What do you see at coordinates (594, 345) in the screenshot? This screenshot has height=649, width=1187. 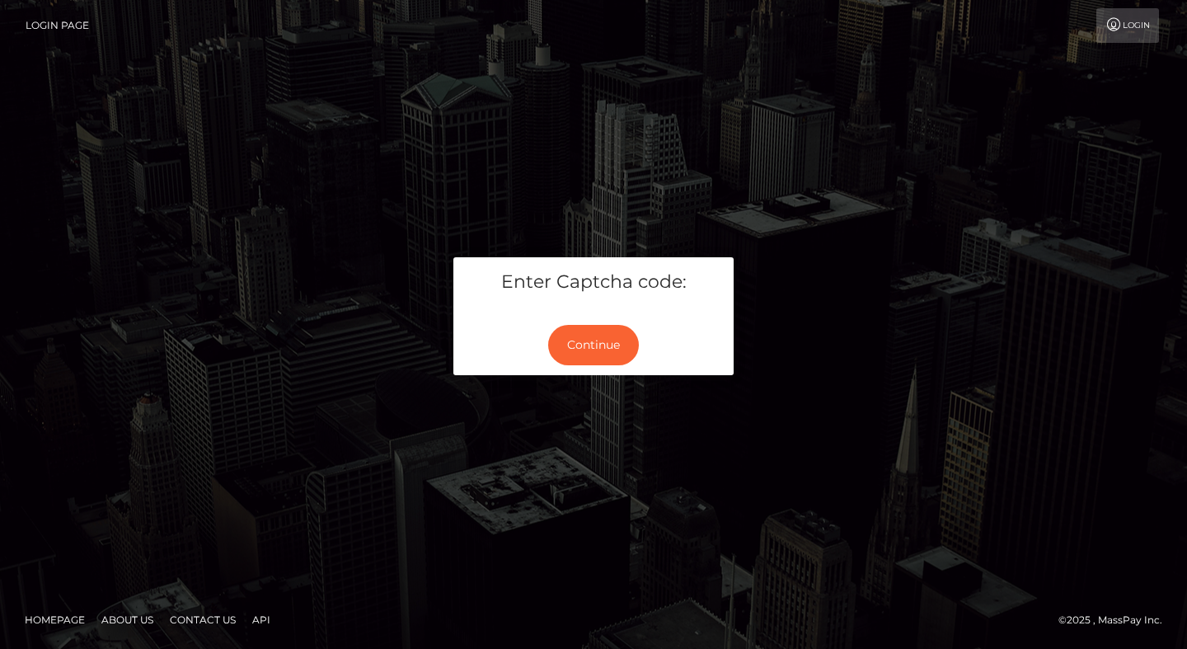 I see `button: Continue` at bounding box center [594, 345].